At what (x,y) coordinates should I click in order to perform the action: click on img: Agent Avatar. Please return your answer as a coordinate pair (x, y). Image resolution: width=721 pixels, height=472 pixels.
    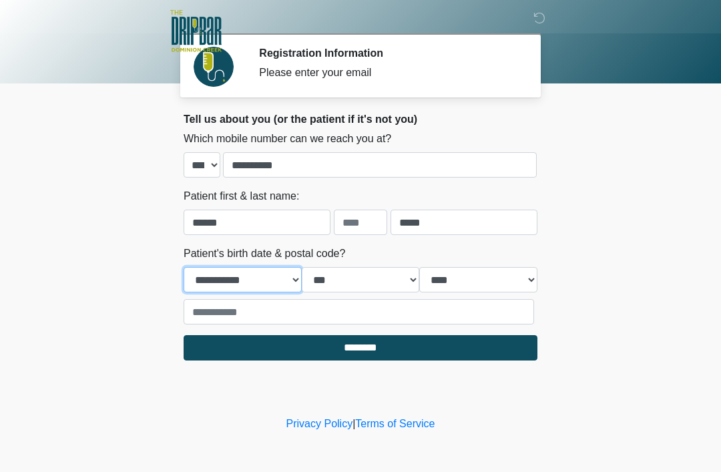
    Looking at the image, I should click on (214, 67).